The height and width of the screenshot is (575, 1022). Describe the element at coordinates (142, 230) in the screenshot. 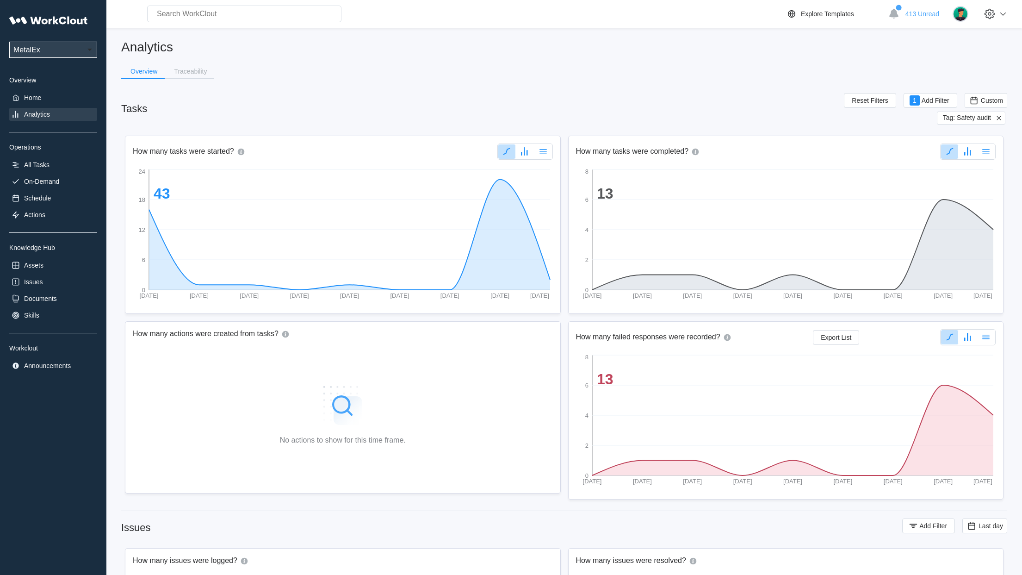

I see `tspan: 12` at that location.